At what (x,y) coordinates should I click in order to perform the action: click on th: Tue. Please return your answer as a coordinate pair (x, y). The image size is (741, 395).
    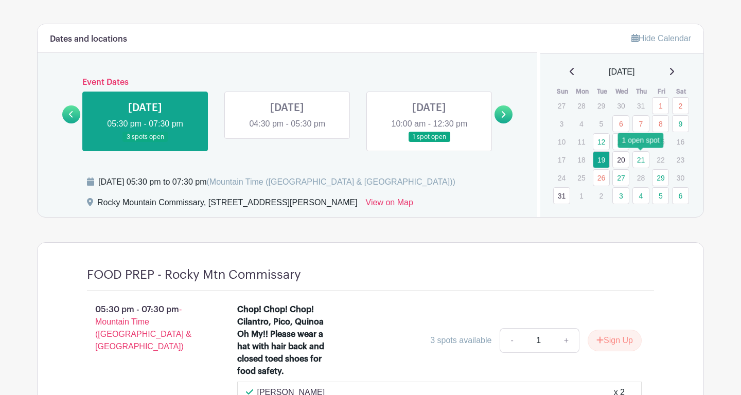
    Looking at the image, I should click on (602, 92).